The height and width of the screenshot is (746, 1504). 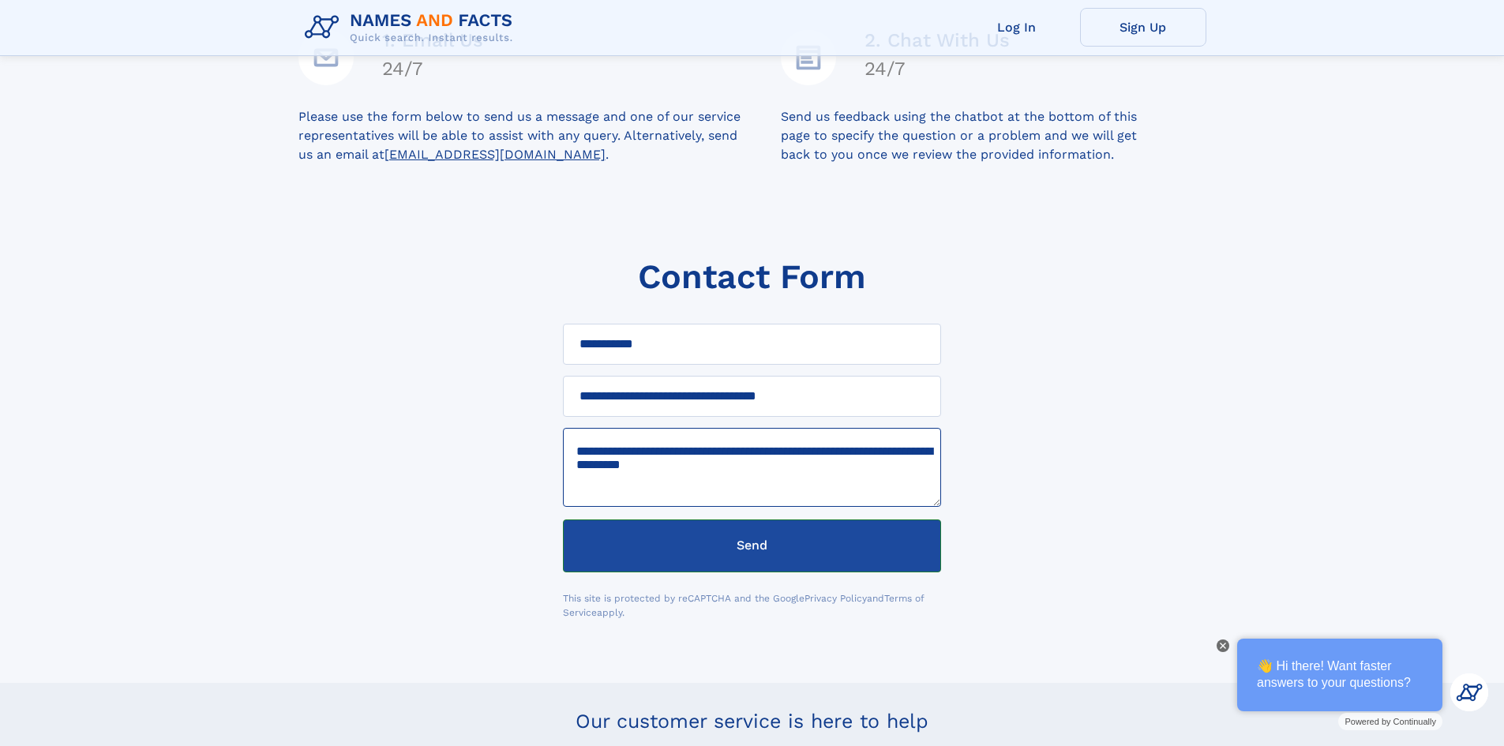 I want to click on div: Send us feedback using the chatbot at the bottom of this page to specify the question or a proble..., so click(x=993, y=136).